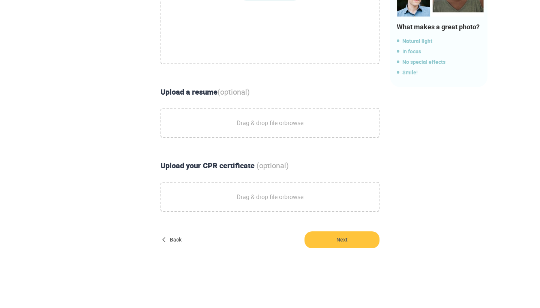 The height and width of the screenshot is (308, 540). What do you see at coordinates (440, 41) in the screenshot?
I see `span: Natural light` at bounding box center [440, 41].